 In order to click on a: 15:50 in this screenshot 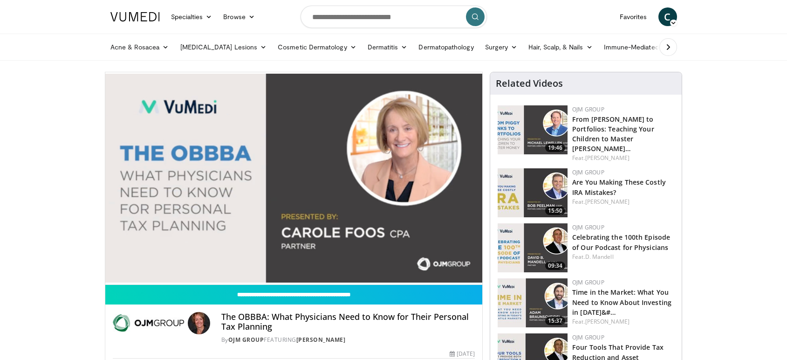, I will do `click(533, 192)`.